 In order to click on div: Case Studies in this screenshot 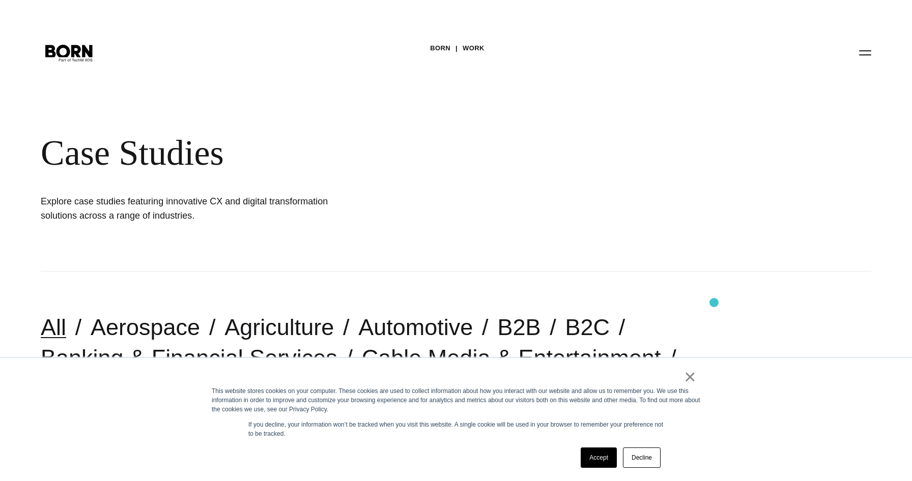, I will do `click(331, 153)`.